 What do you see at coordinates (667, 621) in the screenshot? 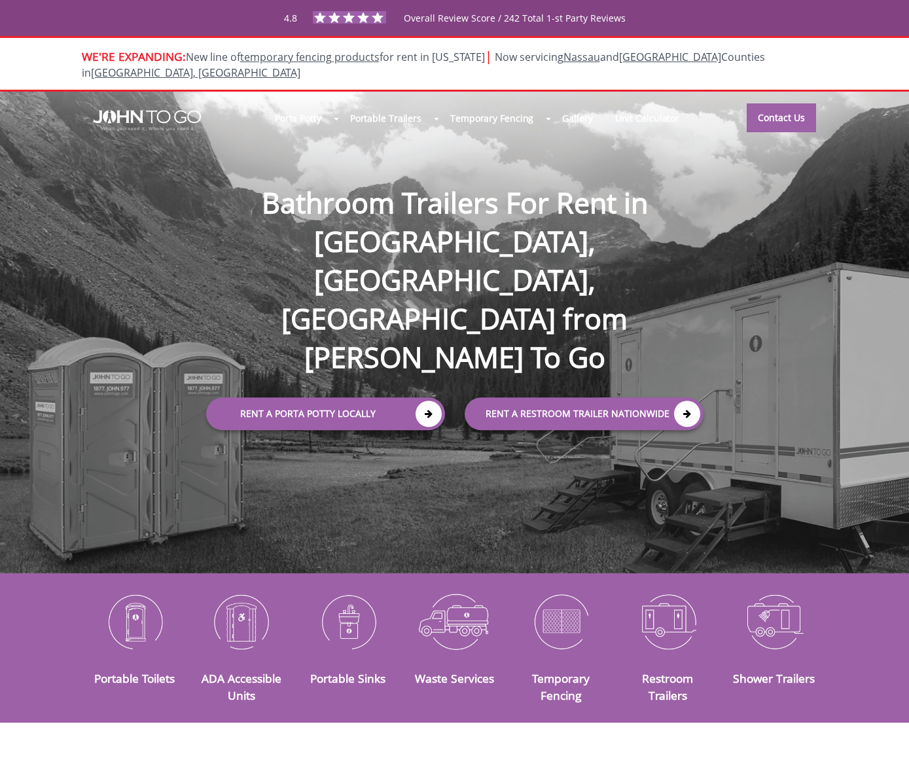
I see `img: Restroom-Trailers-icon_N.png` at bounding box center [667, 621].